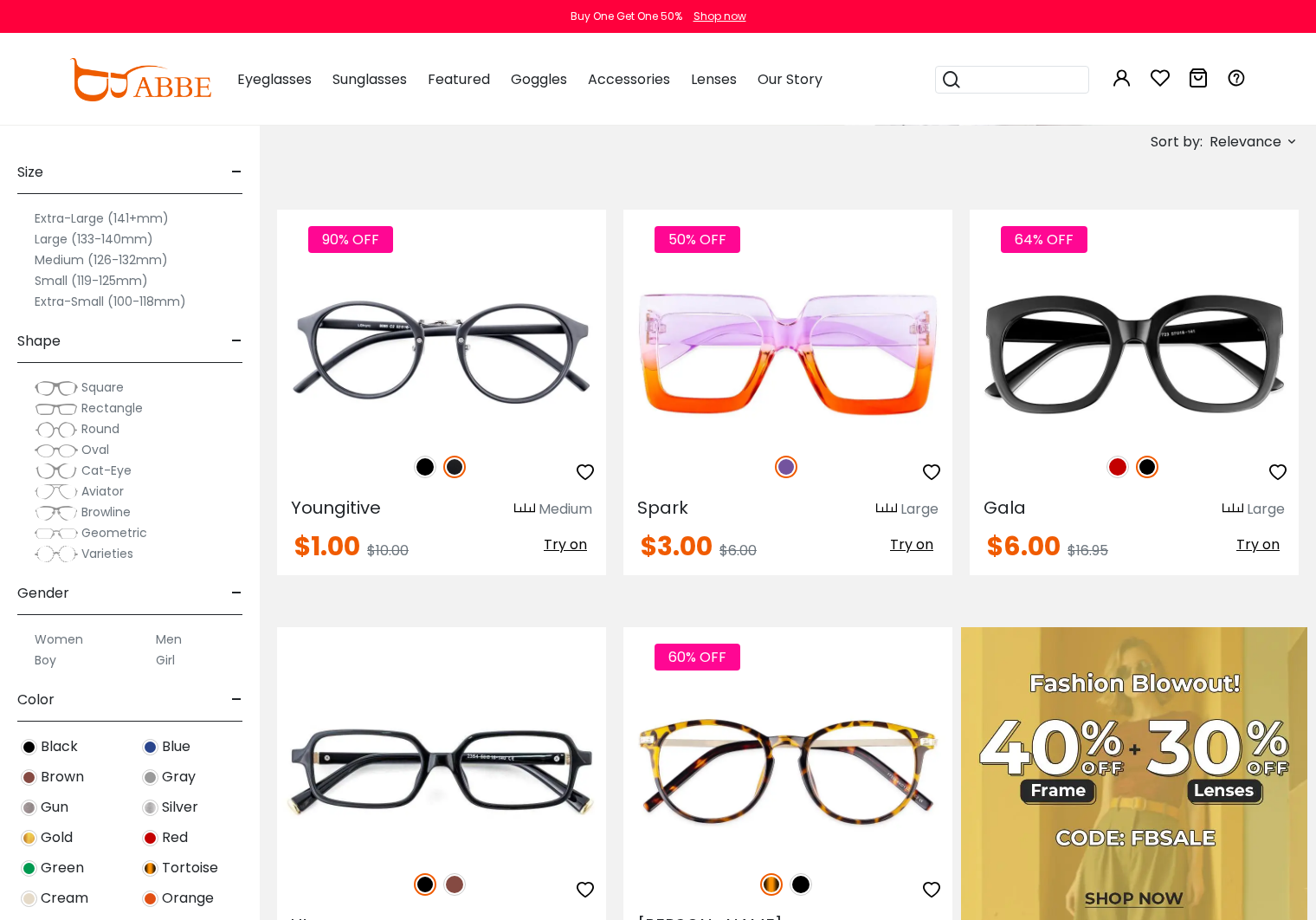 This screenshot has height=920, width=1316. What do you see at coordinates (1246, 142) in the screenshot?
I see `span: Relevance` at bounding box center [1246, 142].